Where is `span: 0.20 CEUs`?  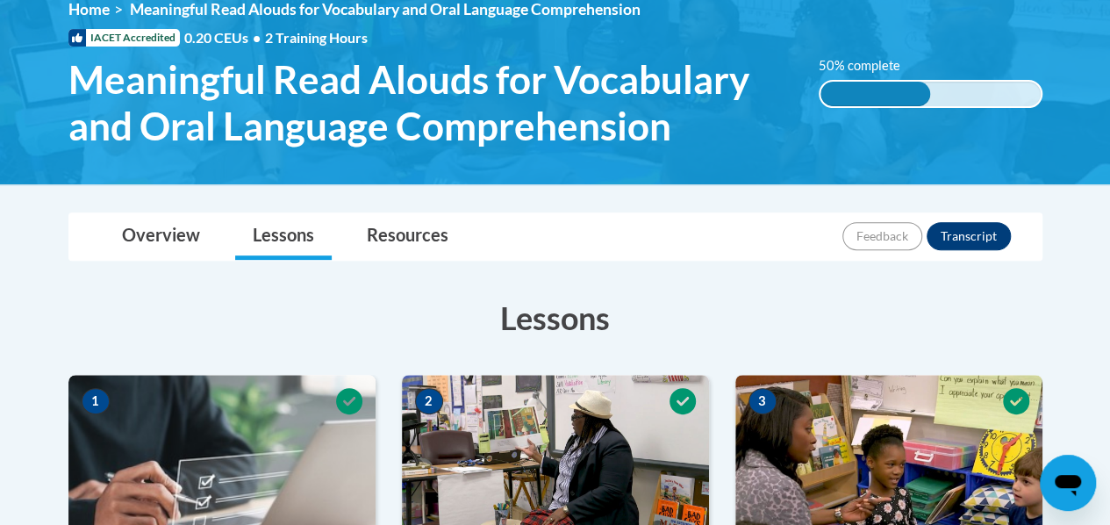
span: 0.20 CEUs is located at coordinates (225, 38).